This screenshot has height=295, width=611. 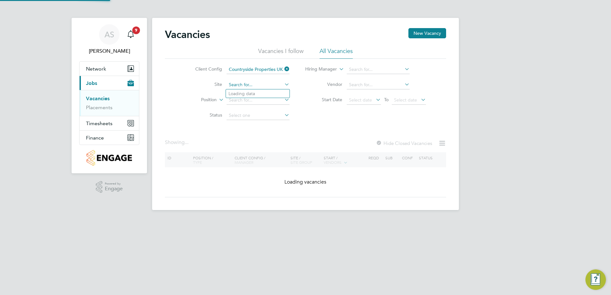 I want to click on a: Placements, so click(x=99, y=107).